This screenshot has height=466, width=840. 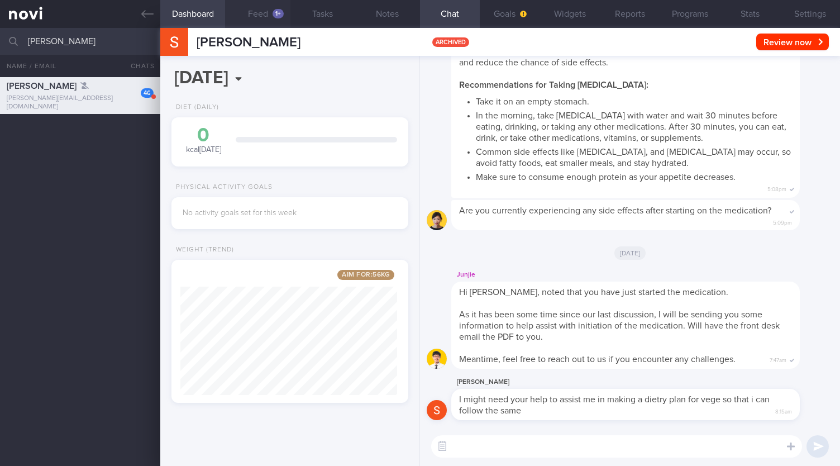 I want to click on div: 0, so click(x=203, y=135).